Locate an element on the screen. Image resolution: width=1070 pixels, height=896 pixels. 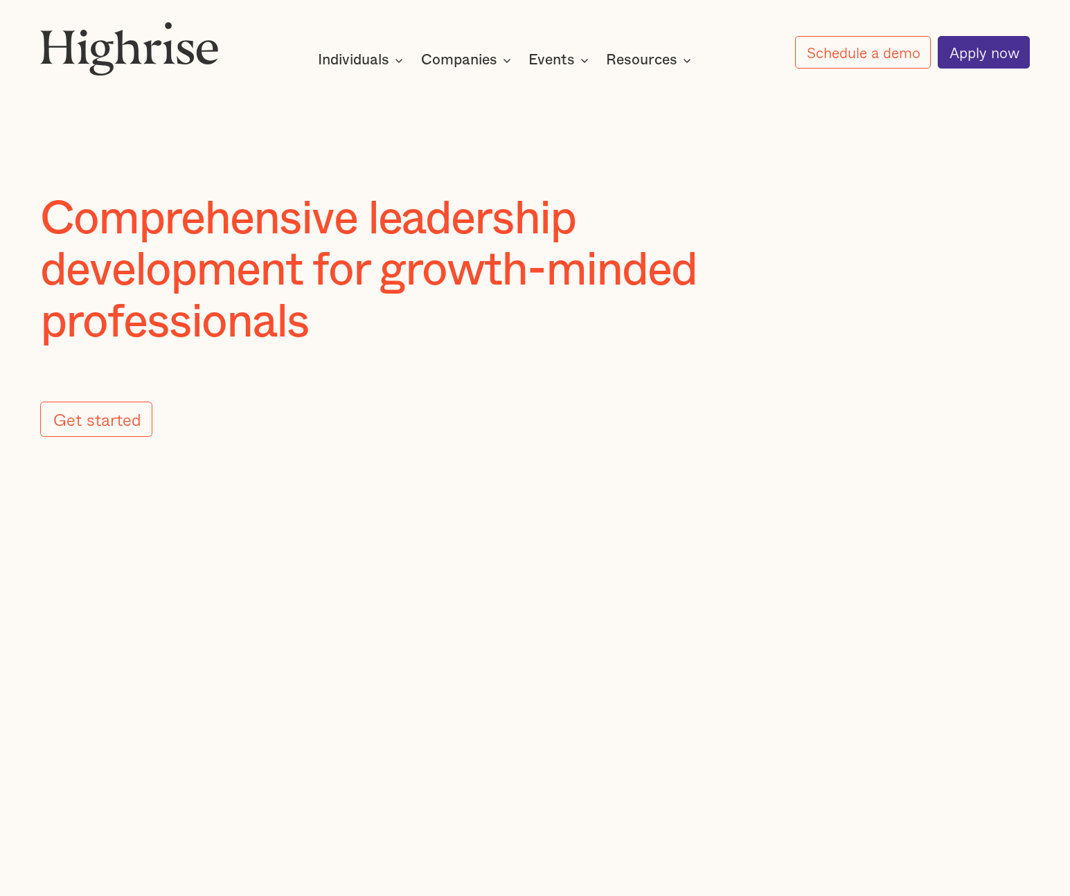
a: Schedule a demo is located at coordinates (863, 52).